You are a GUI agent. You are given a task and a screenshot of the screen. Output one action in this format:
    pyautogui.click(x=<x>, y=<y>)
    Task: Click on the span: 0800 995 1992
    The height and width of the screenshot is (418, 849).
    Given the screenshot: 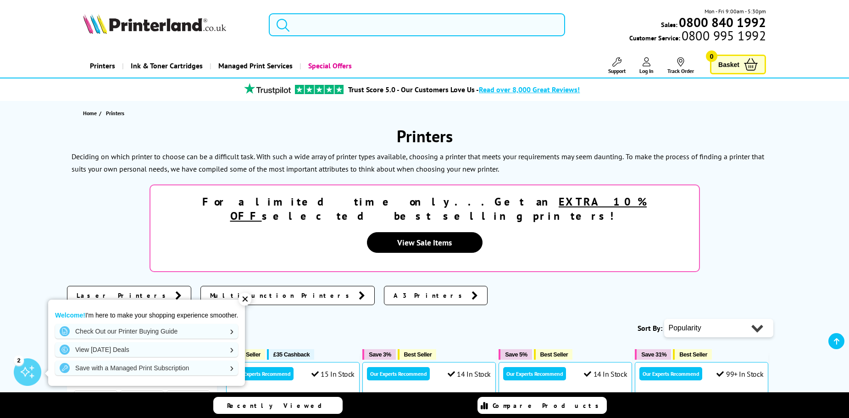 What is the action you would take?
    pyautogui.click(x=723, y=35)
    